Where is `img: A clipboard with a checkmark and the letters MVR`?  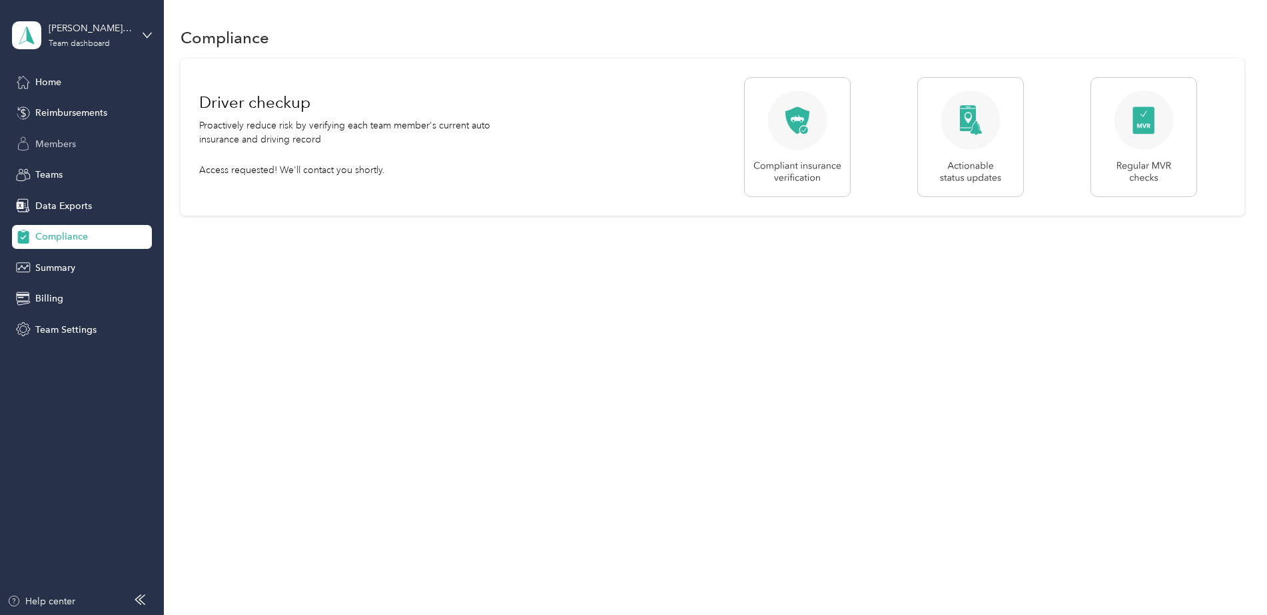 img: A clipboard with a checkmark and the letters MVR is located at coordinates (1143, 137).